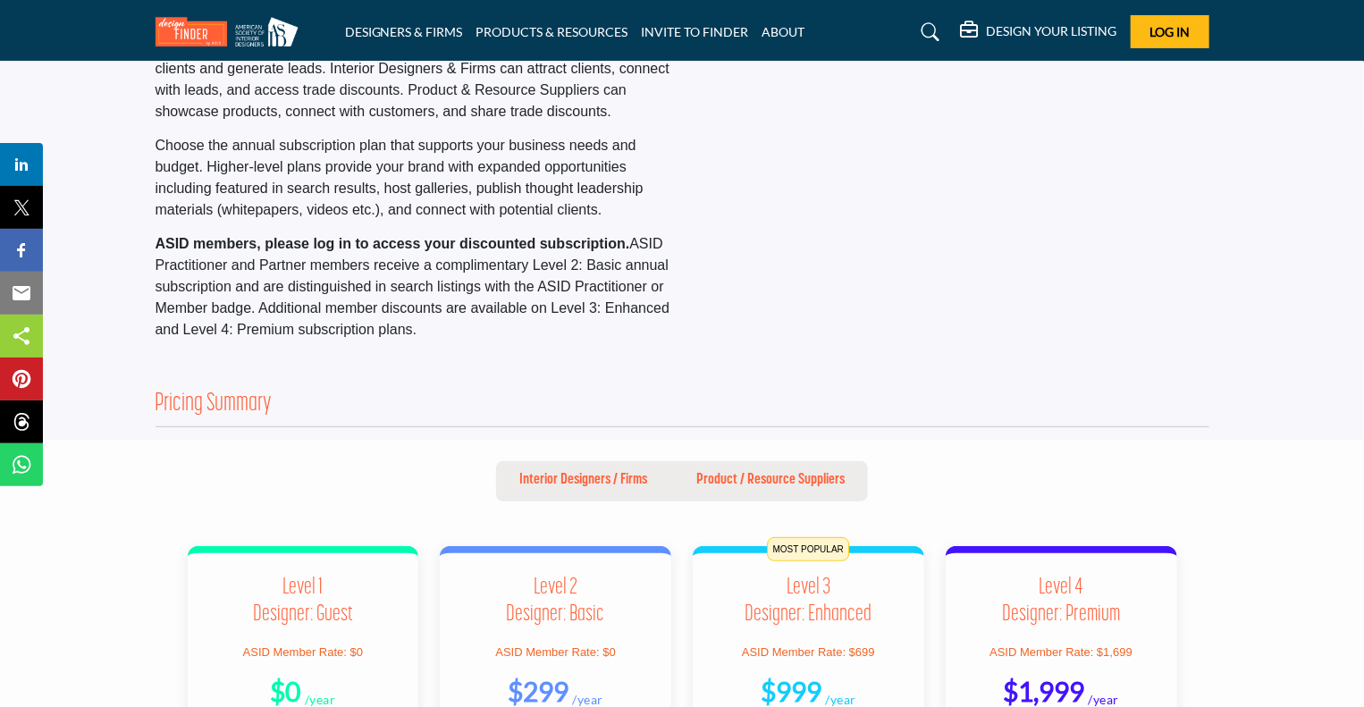 The width and height of the screenshot is (1364, 707). Describe the element at coordinates (1061, 602) in the screenshot. I see `h3: Level 4 Designer: Premium` at that location.